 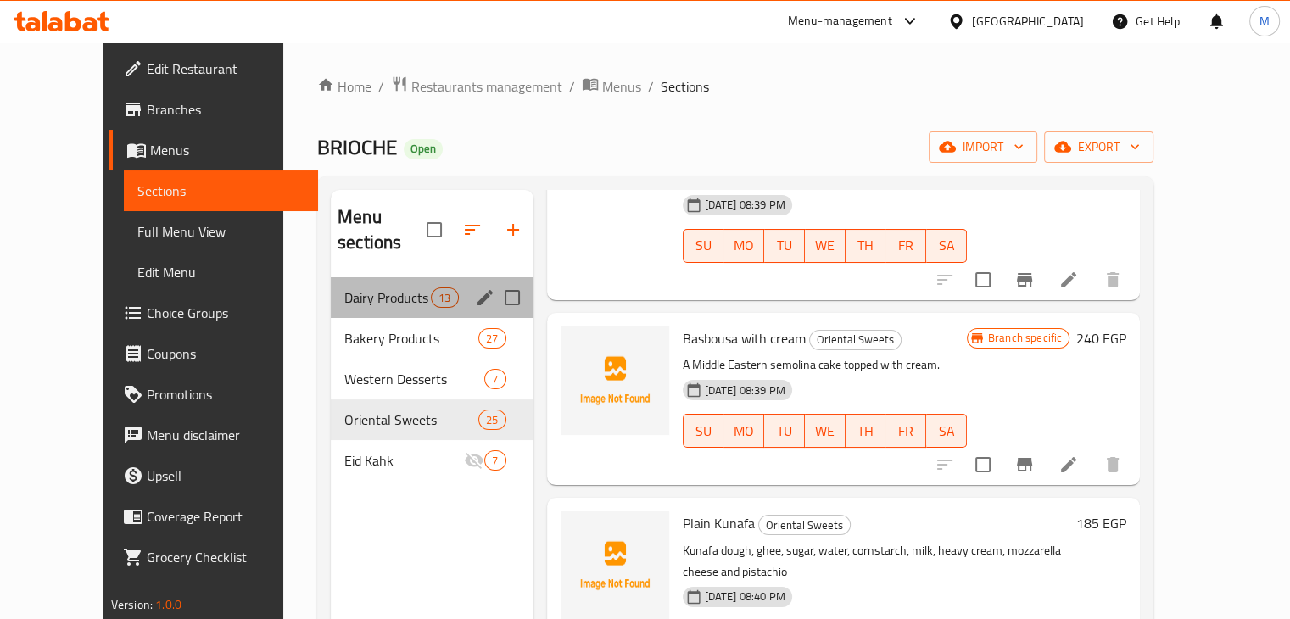 What do you see at coordinates (423, 149) in the screenshot?
I see `div: Open` at bounding box center [423, 149].